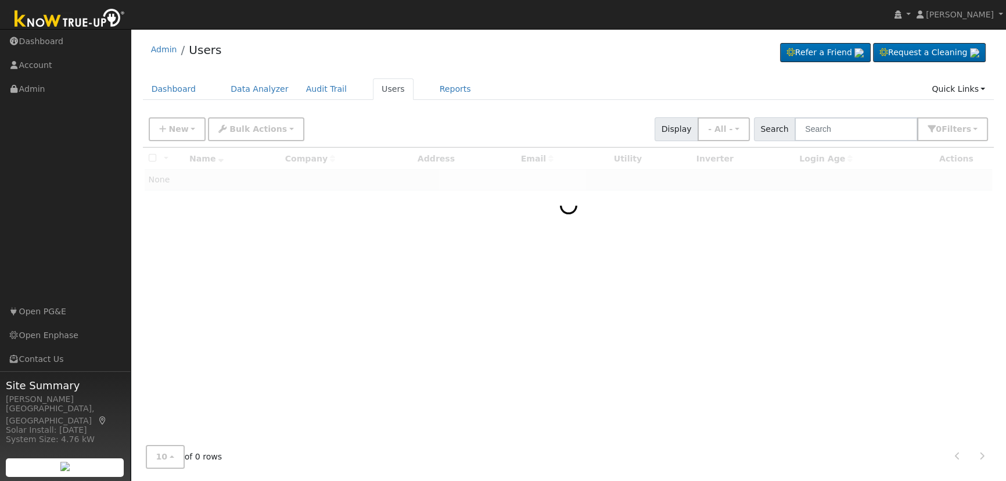 The width and height of the screenshot is (1006, 481). What do you see at coordinates (958, 89) in the screenshot?
I see `a: Quick Links` at bounding box center [958, 89].